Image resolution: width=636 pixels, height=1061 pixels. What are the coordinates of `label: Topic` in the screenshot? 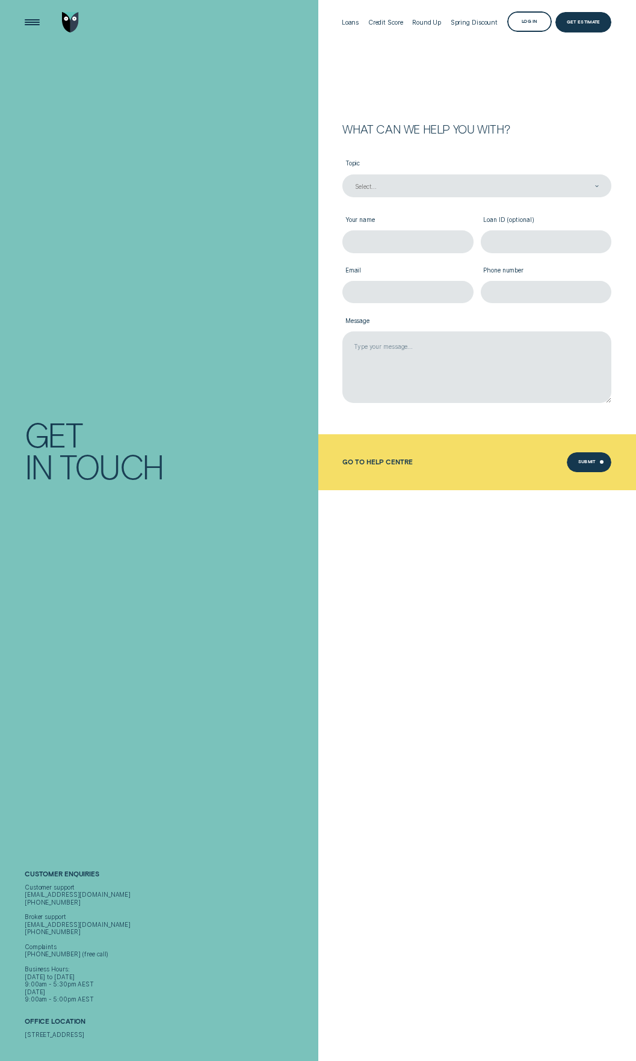 It's located at (476, 164).